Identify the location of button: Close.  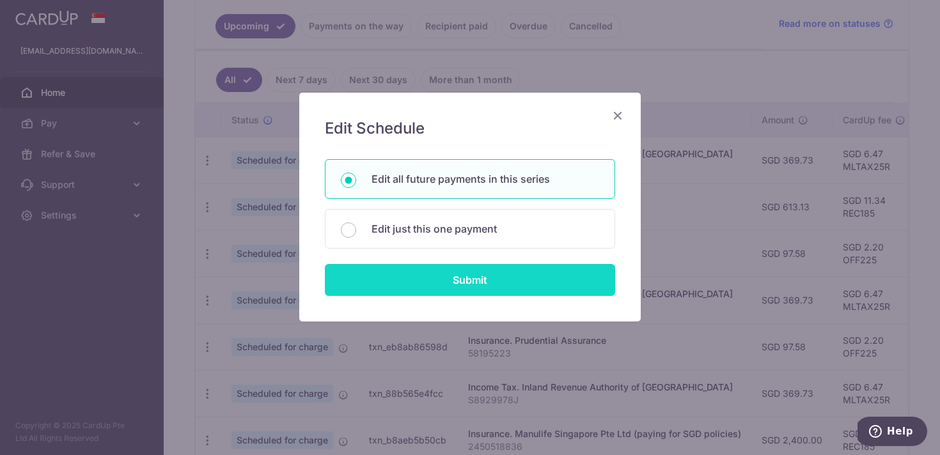
(618, 116).